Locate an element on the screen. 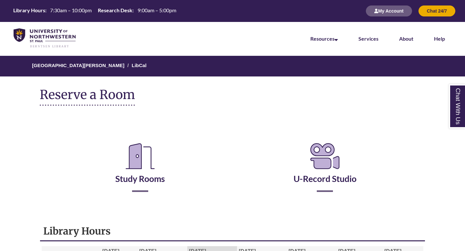  table: Hours Today is located at coordinates (95, 11).